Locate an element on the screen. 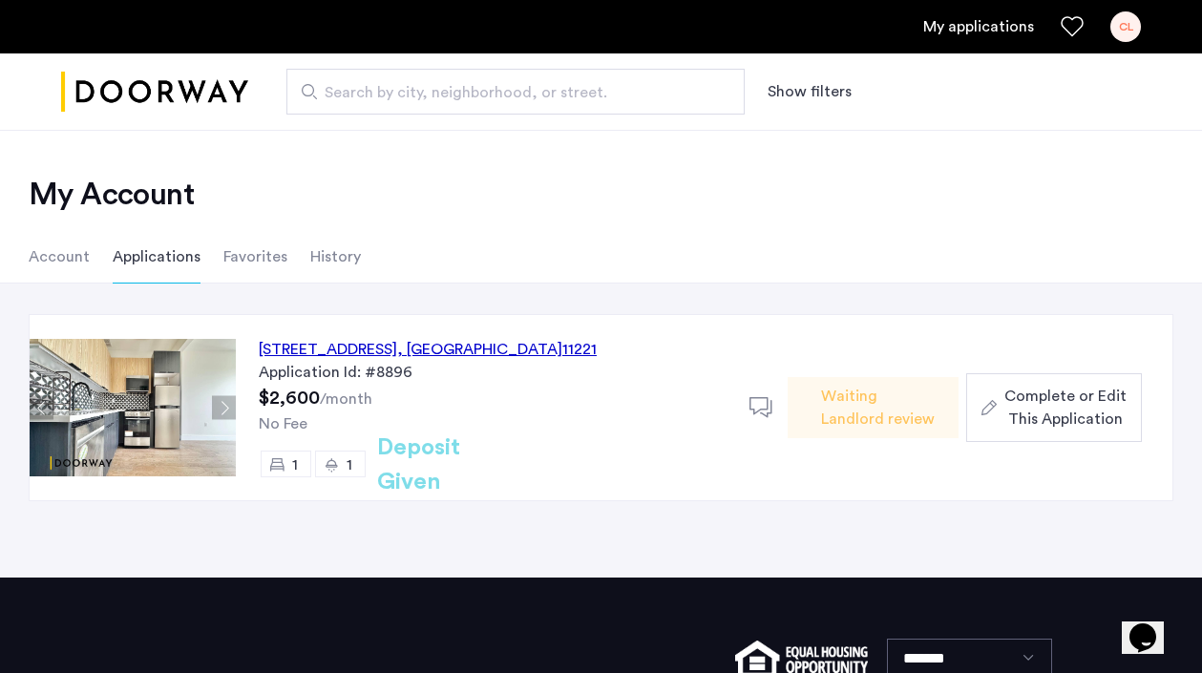 The width and height of the screenshot is (1202, 673). span: No Fee is located at coordinates (283, 424).